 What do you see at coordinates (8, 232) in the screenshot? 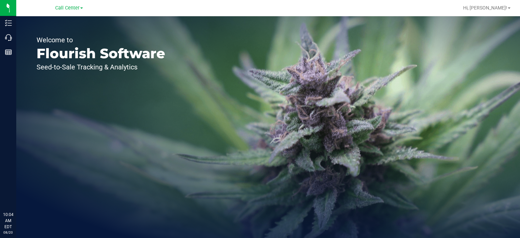
I see `p: 08/20` at bounding box center [8, 232].